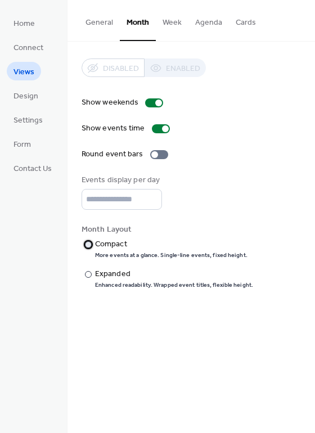  What do you see at coordinates (26, 95) in the screenshot?
I see `a: Design` at bounding box center [26, 95].